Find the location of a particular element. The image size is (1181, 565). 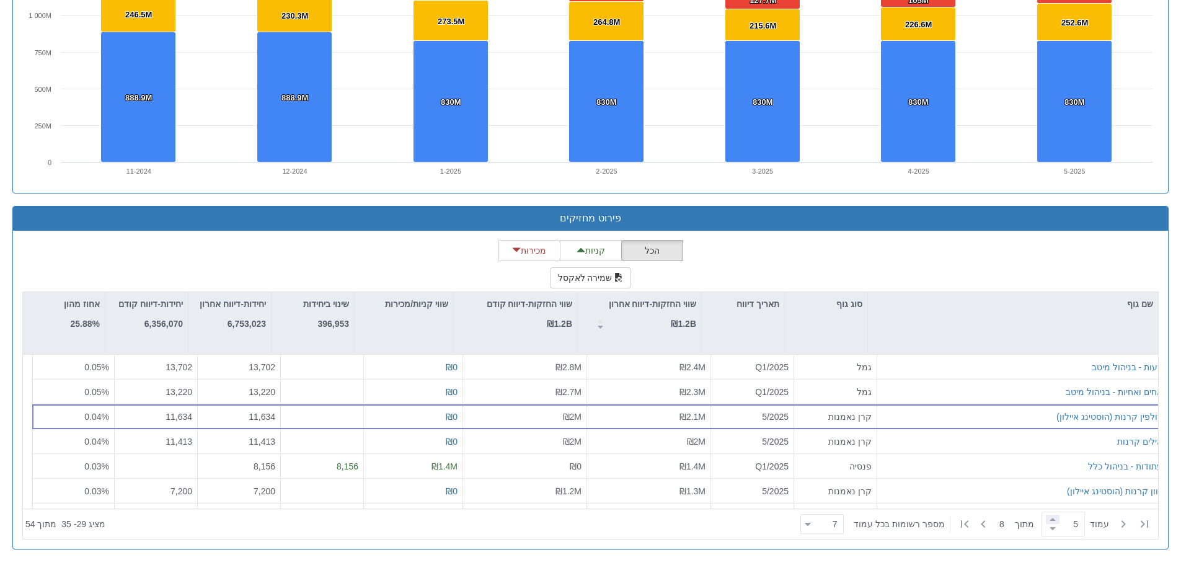

div: תאריך דיווח is located at coordinates (743, 304).